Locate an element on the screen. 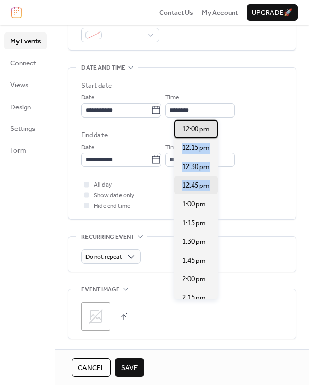 The image size is (309, 385). span: Show date only is located at coordinates (114, 196).